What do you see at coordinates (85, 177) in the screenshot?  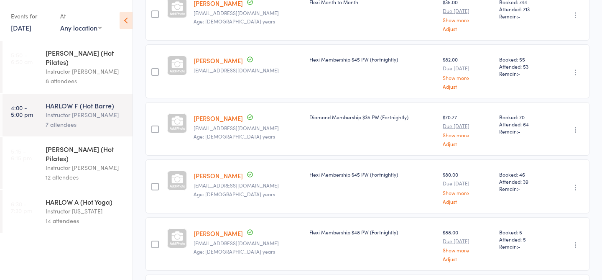 I see `div: 12 attendees` at bounding box center [85, 177].